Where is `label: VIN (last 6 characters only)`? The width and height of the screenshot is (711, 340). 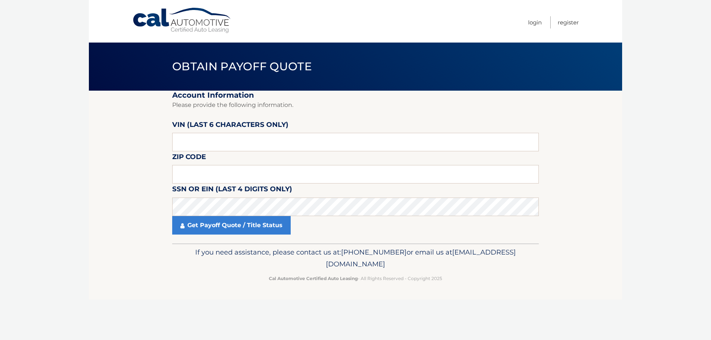 label: VIN (last 6 characters only) is located at coordinates (230, 126).